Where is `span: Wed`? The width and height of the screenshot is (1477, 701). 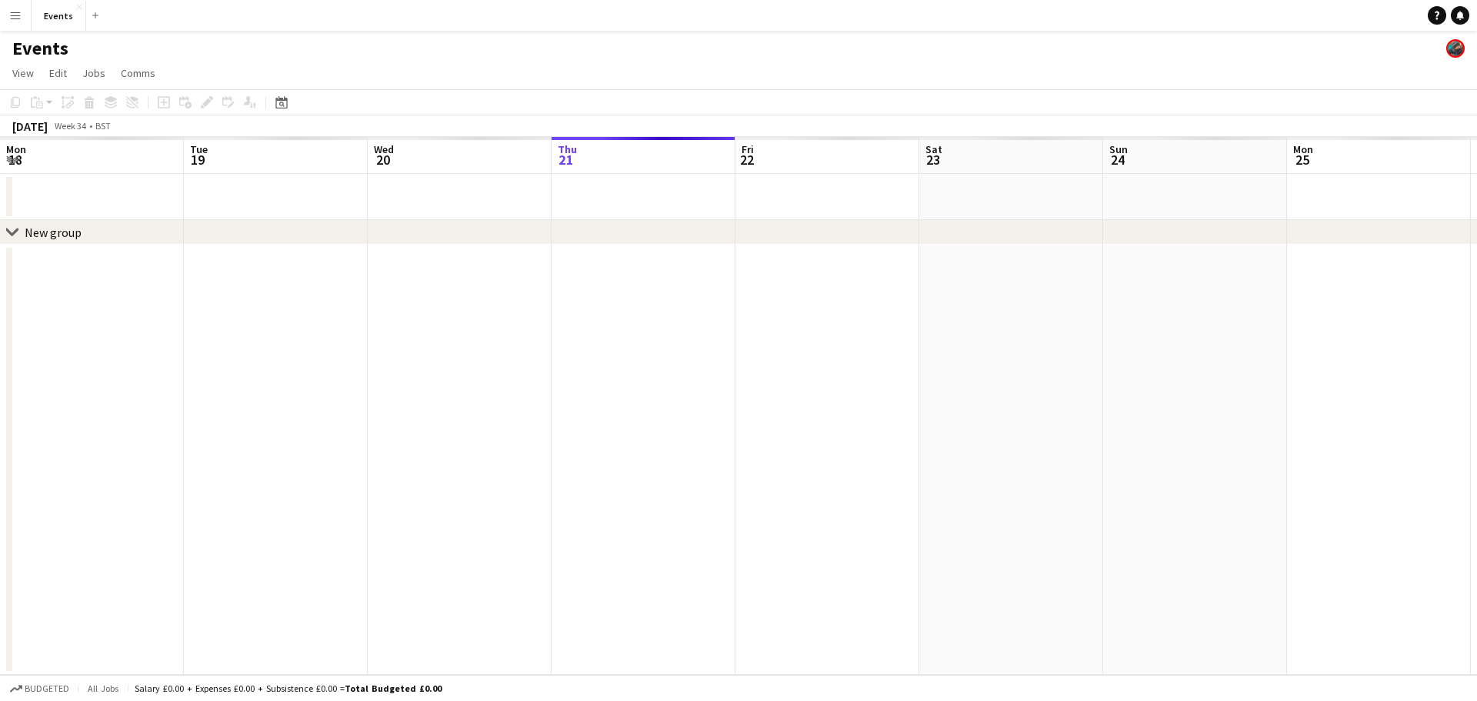
span: Wed is located at coordinates (384, 149).